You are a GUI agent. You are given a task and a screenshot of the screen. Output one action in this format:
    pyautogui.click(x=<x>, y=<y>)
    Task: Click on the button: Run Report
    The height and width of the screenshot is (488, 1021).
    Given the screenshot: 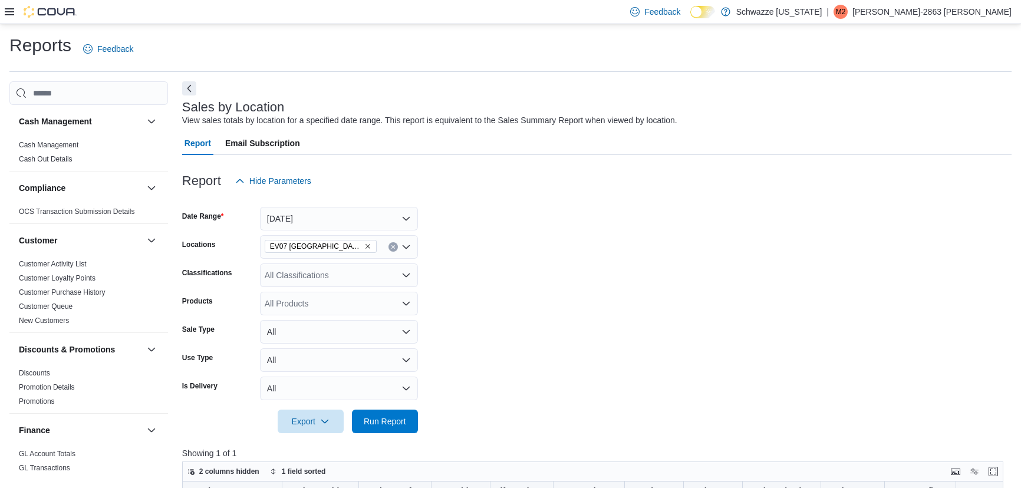 What is the action you would take?
    pyautogui.click(x=385, y=421)
    